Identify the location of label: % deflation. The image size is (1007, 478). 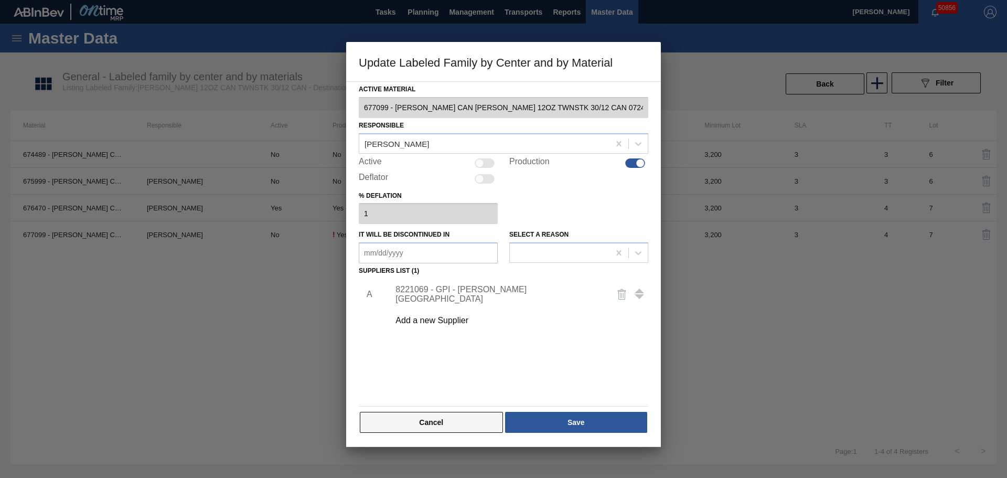
(428, 196).